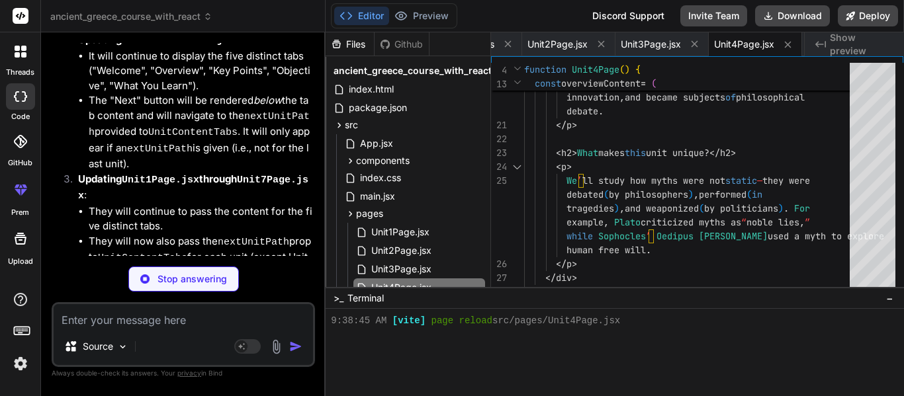  I want to click on span: Oedipus, so click(675, 236).